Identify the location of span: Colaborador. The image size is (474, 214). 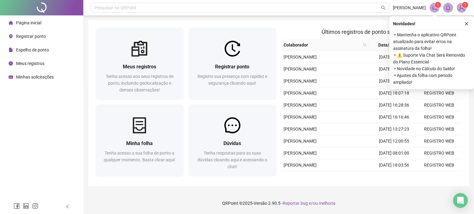
(322, 45).